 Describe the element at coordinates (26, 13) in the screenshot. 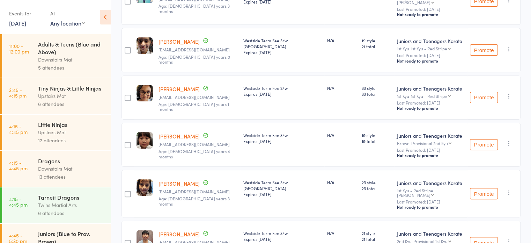

I see `div: Events for` at that location.